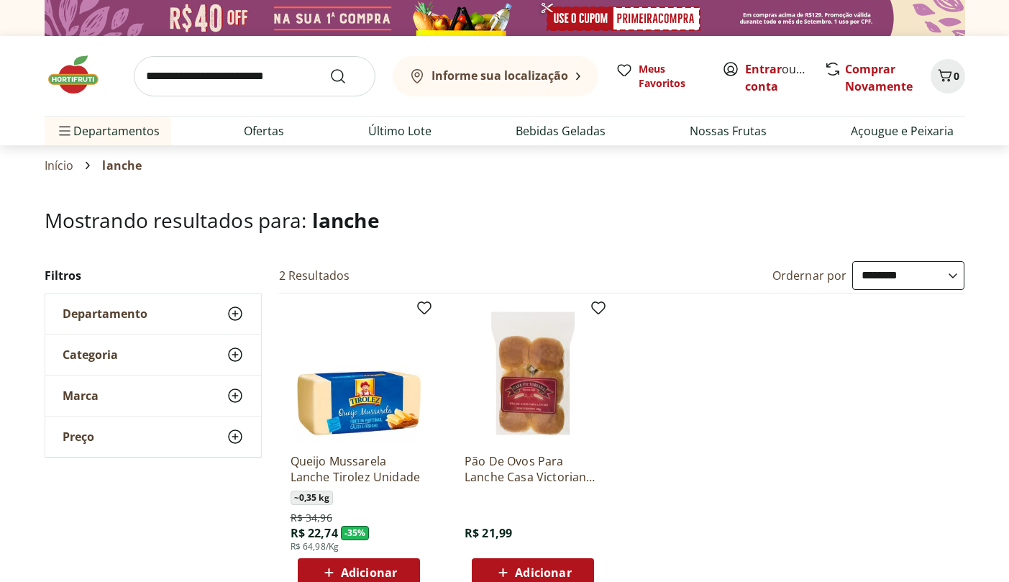  Describe the element at coordinates (347, 76) in the screenshot. I see `button: Submit Search` at that location.